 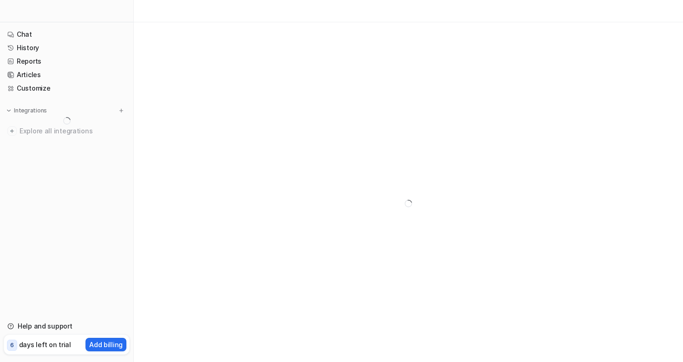 I want to click on p: Add billing, so click(x=106, y=344).